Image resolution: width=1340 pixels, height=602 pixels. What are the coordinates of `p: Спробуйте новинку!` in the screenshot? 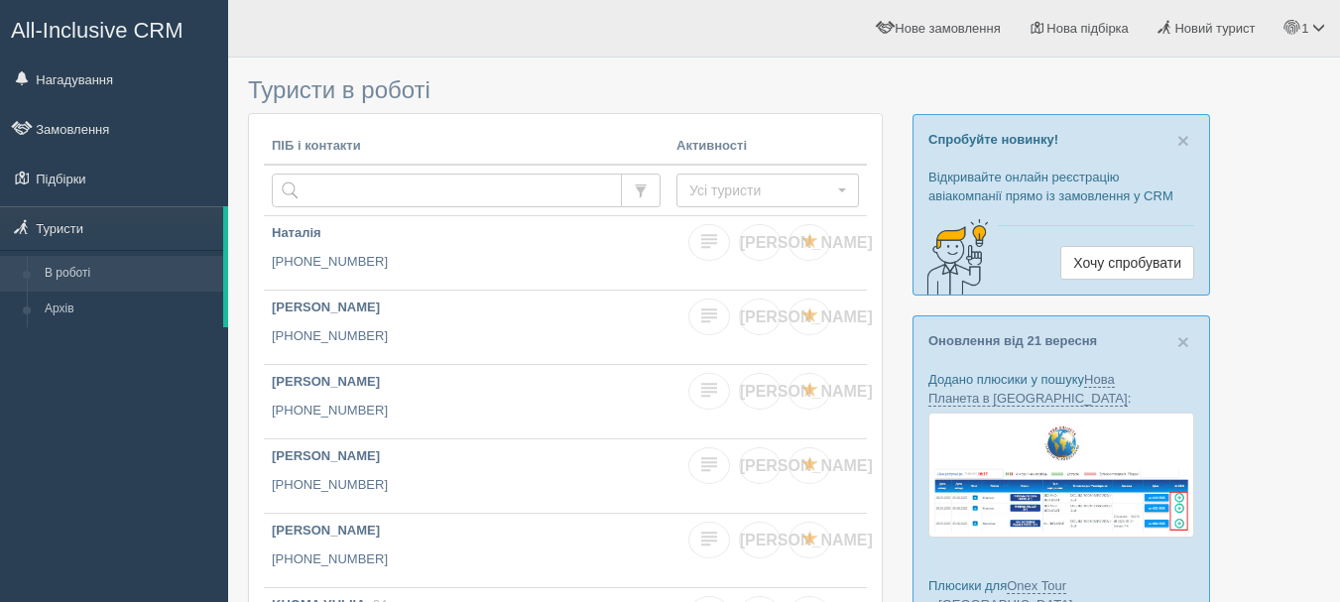 It's located at (1061, 139).